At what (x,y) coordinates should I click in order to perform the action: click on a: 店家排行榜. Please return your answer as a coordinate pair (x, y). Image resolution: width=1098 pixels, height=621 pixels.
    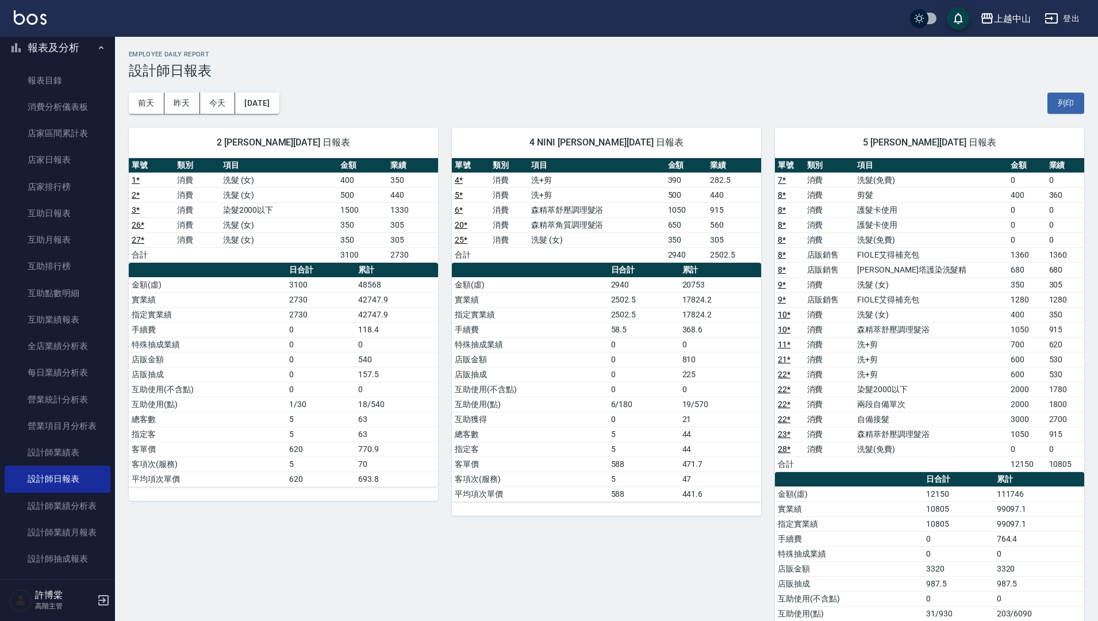
    Looking at the image, I should click on (58, 187).